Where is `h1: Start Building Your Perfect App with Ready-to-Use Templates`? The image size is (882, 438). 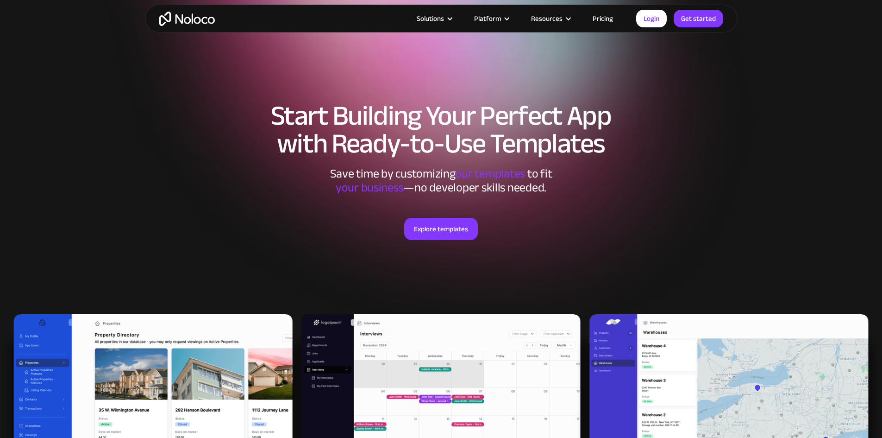
h1: Start Building Your Perfect App with Ready-to-Use Templates is located at coordinates (441, 130).